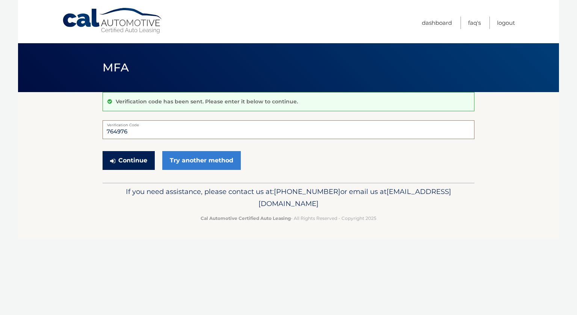 The image size is (577, 315). What do you see at coordinates (246, 218) in the screenshot?
I see `strong: Cal Automotive Certified Auto Leasing` at bounding box center [246, 218].